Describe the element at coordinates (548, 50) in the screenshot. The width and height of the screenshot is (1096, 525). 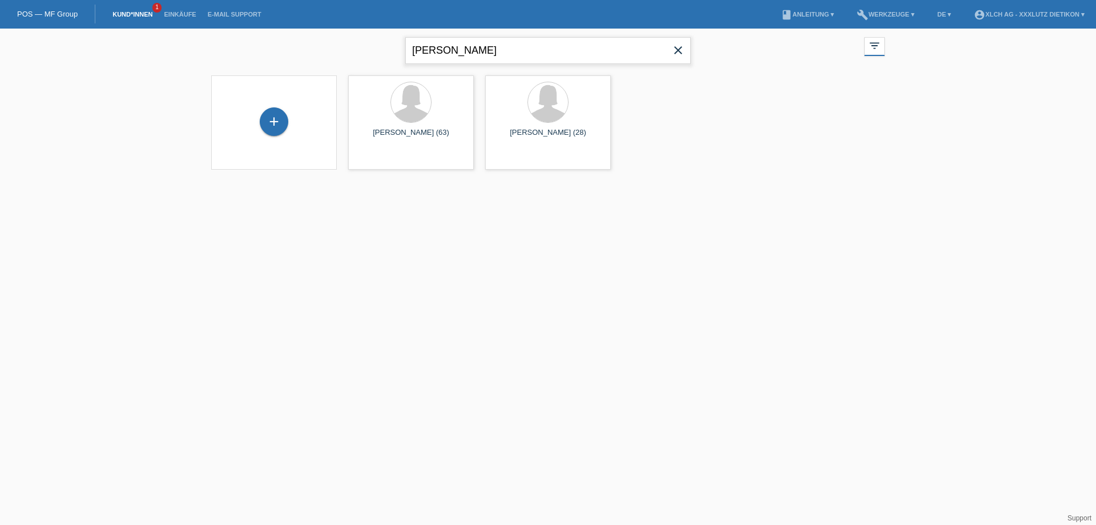
I see `input: Suche...` at that location.